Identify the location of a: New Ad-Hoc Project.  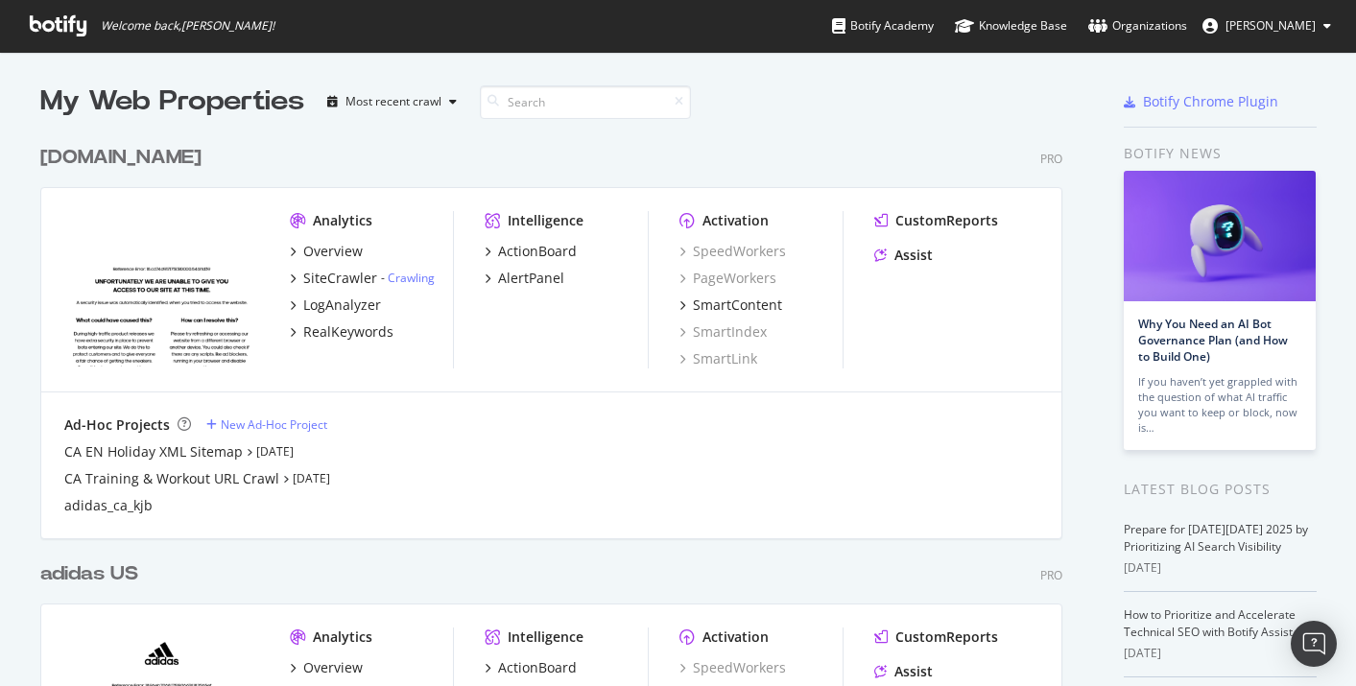
(267, 424).